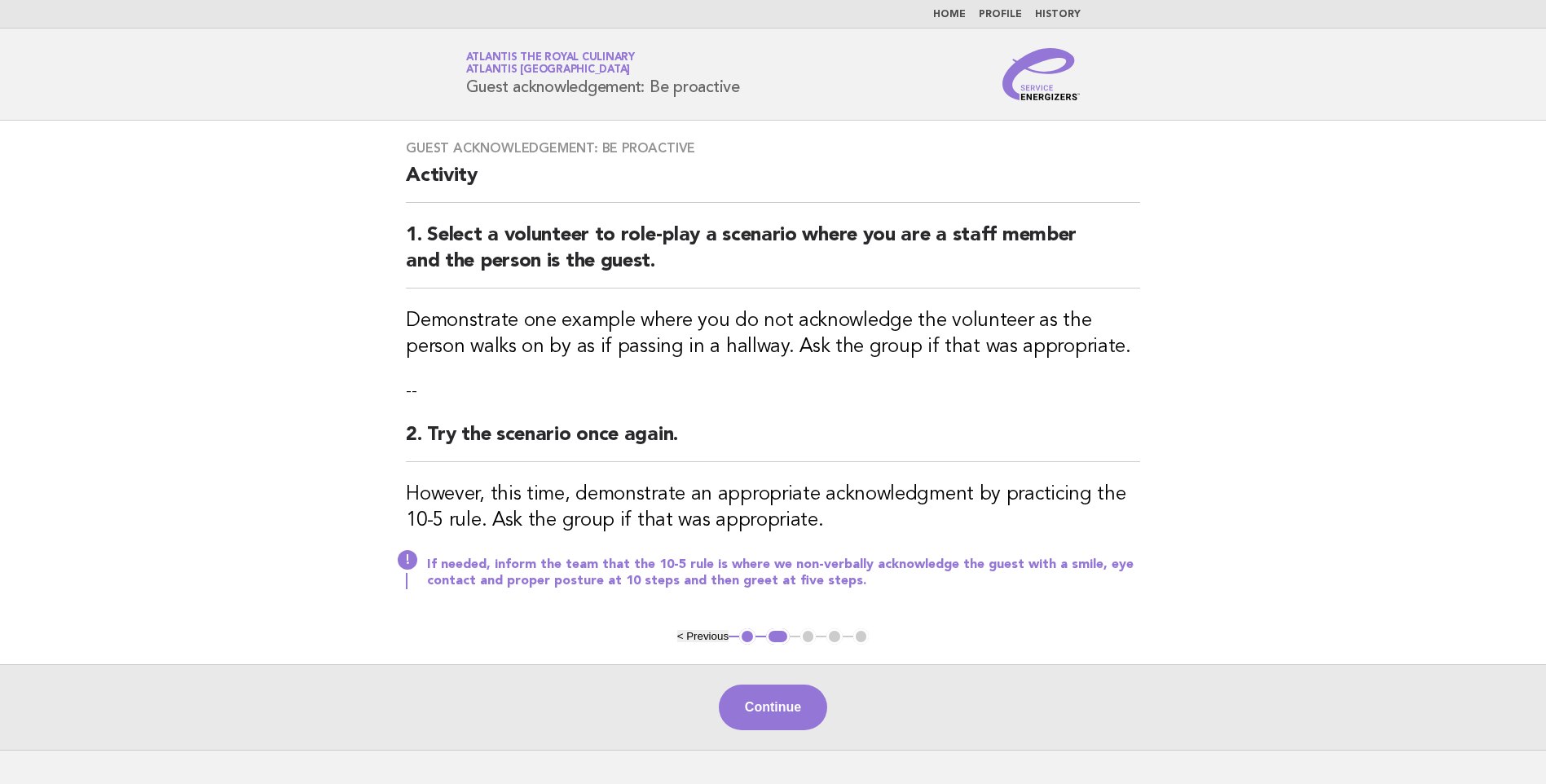 Image resolution: width=1546 pixels, height=784 pixels. I want to click on h2: 2. Try the scenario once again., so click(773, 441).